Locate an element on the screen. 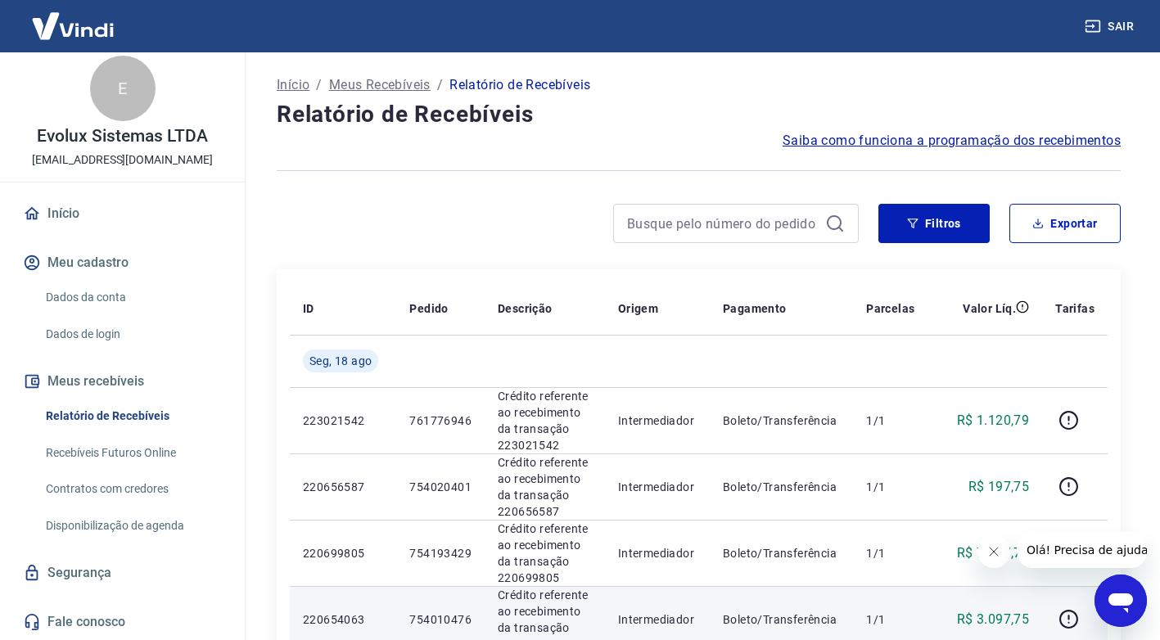  h4: Relatório de Recebíveis is located at coordinates (698, 115).